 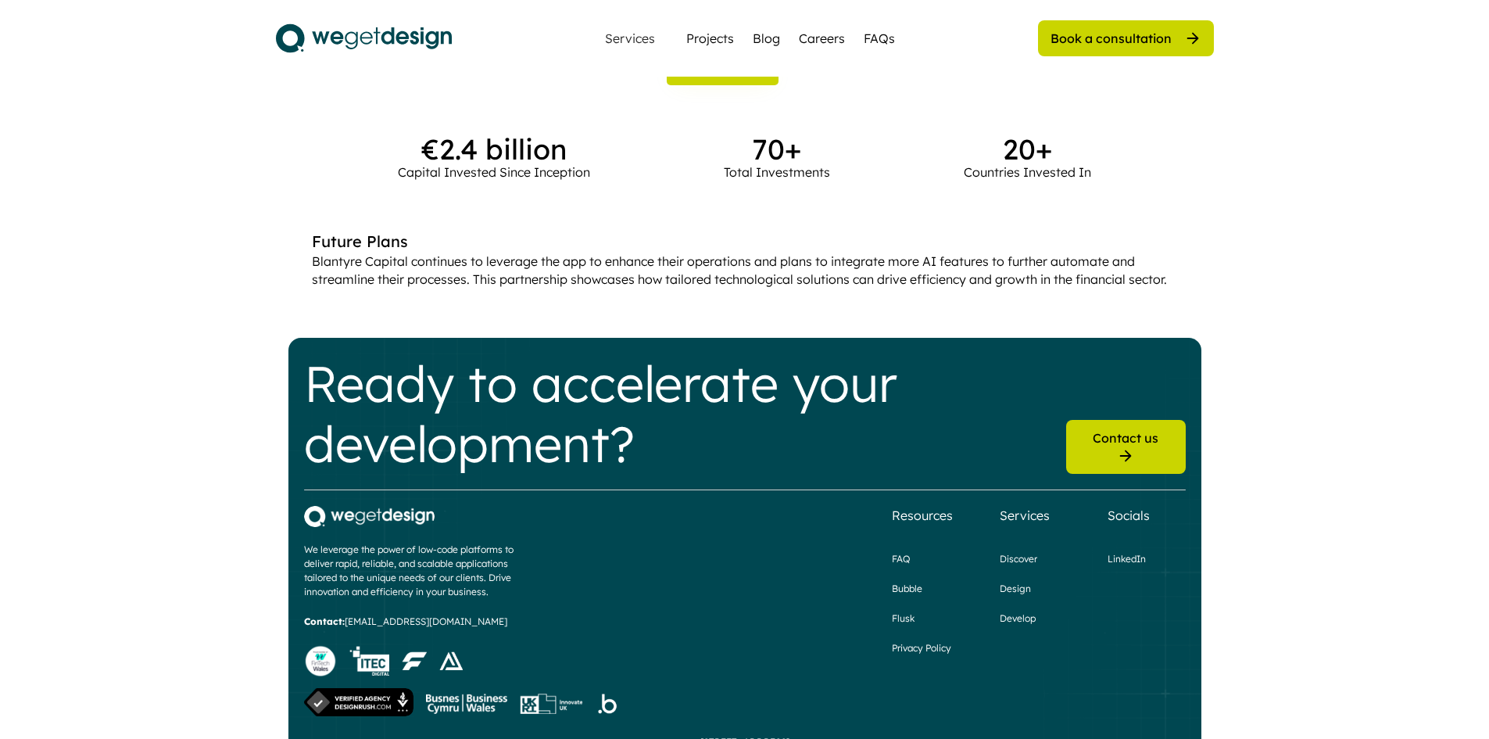 I want to click on a: FAQs, so click(x=879, y=38).